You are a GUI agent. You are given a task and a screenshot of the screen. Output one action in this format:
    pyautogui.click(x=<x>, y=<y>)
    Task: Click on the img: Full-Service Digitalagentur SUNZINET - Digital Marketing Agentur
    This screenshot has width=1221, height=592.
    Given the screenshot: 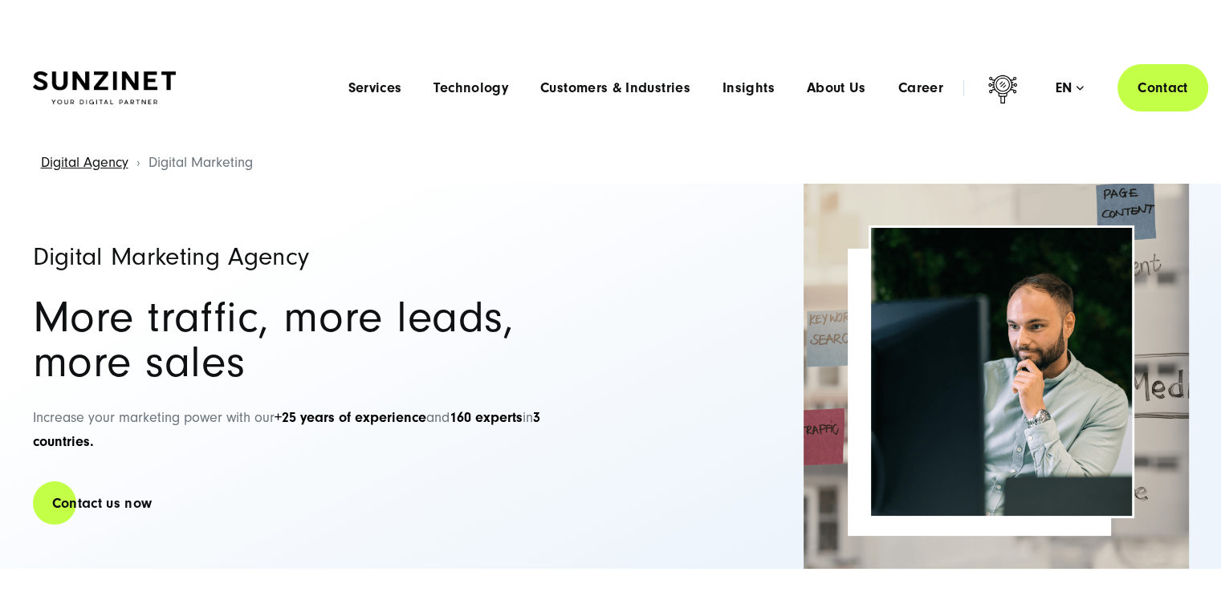 What is the action you would take?
    pyautogui.click(x=1001, y=372)
    